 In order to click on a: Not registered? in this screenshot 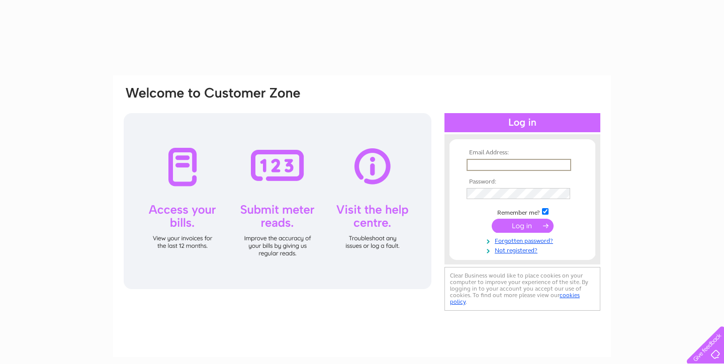, I will do `click(524, 250)`.